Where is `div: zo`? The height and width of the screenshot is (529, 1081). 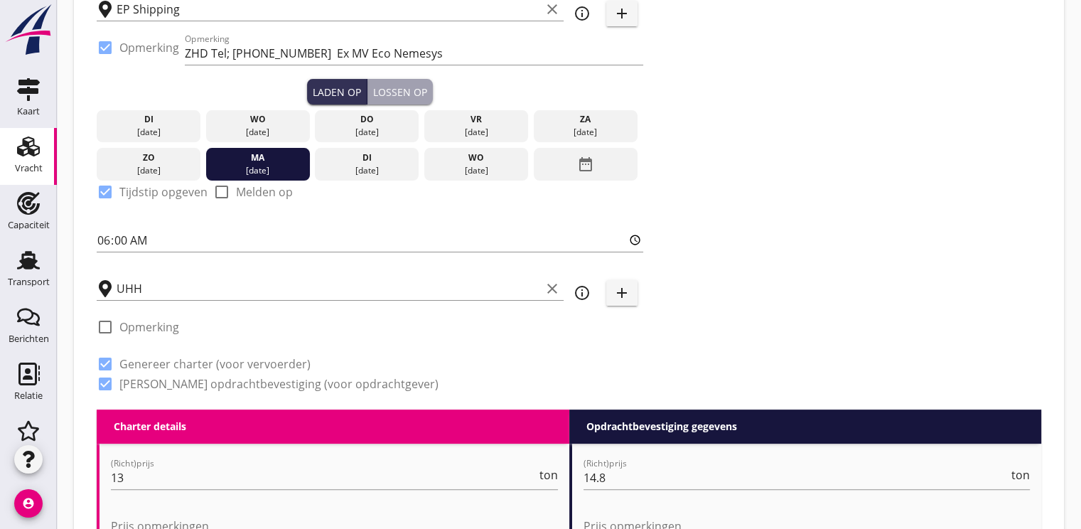
div: zo is located at coordinates (149, 158).